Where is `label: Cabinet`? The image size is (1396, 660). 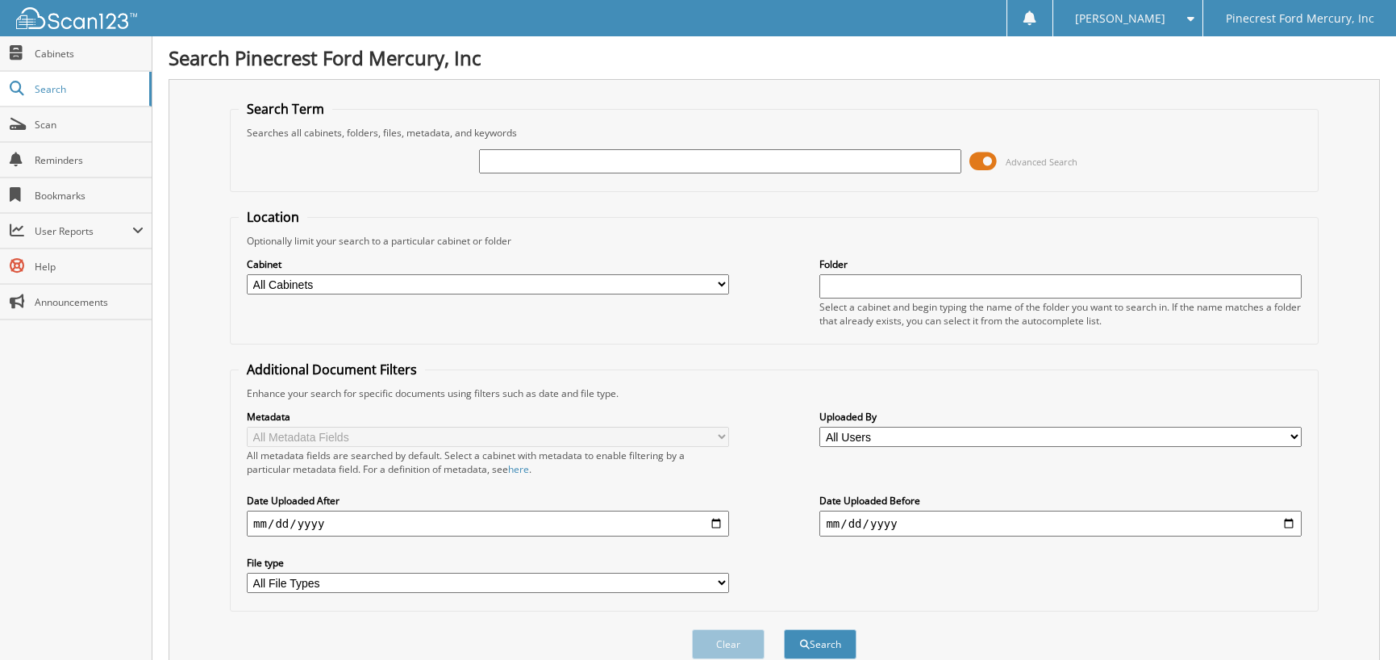
label: Cabinet is located at coordinates (488, 264).